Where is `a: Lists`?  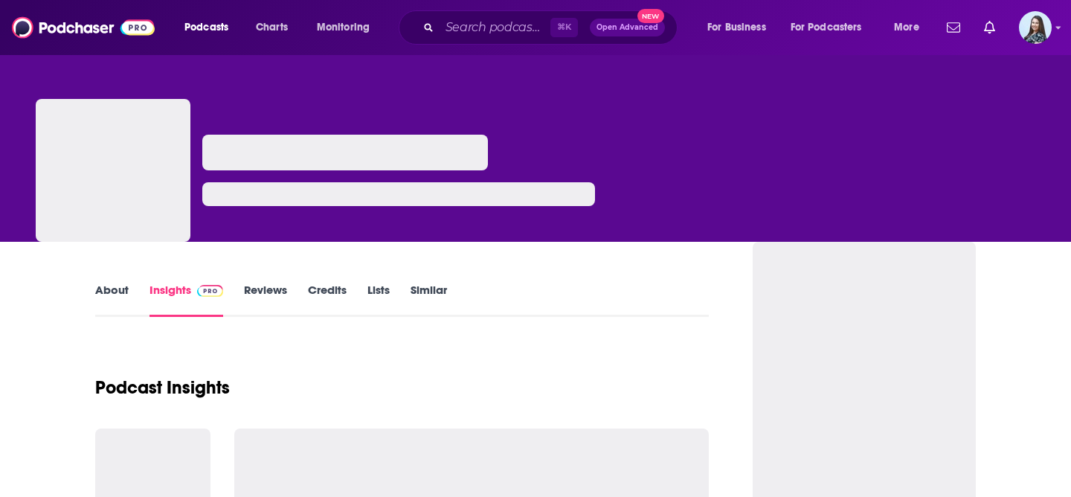
a: Lists is located at coordinates (378, 300).